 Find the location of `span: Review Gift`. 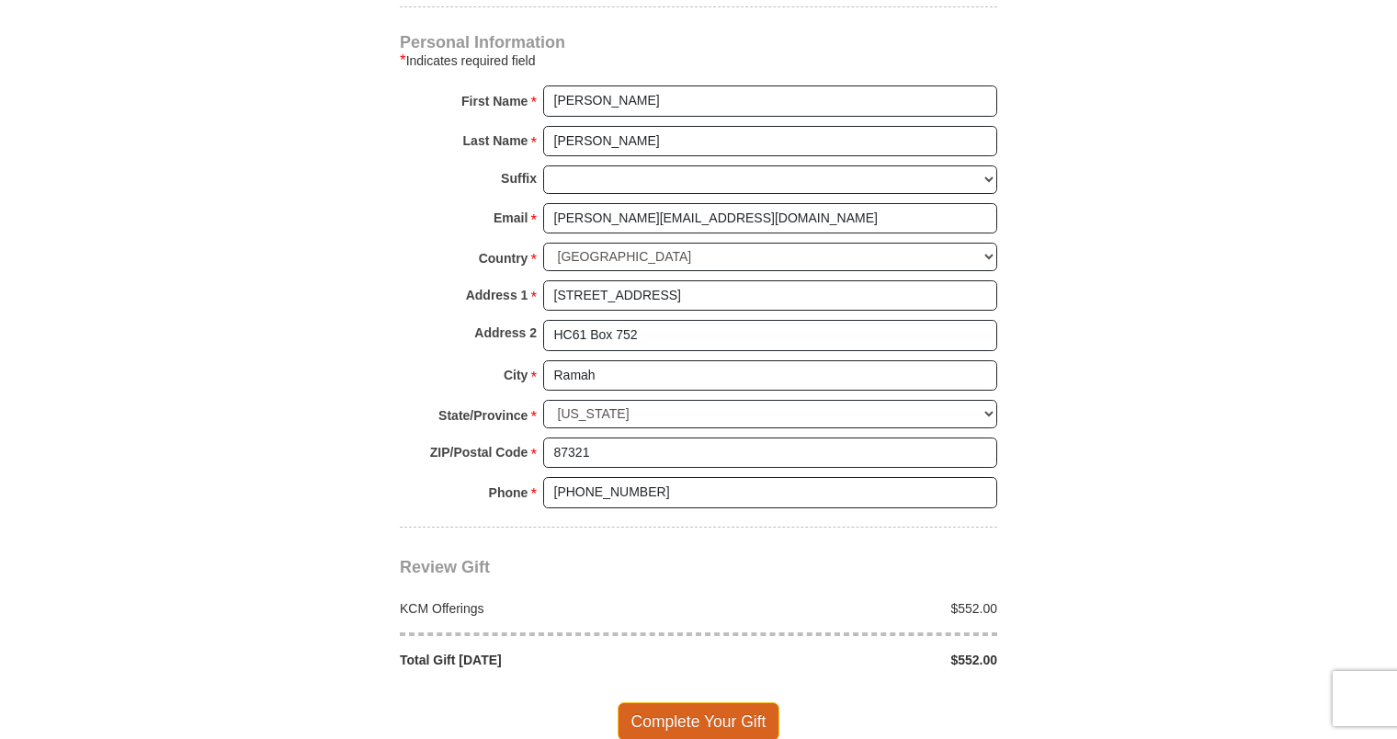

span: Review Gift is located at coordinates (445, 567).